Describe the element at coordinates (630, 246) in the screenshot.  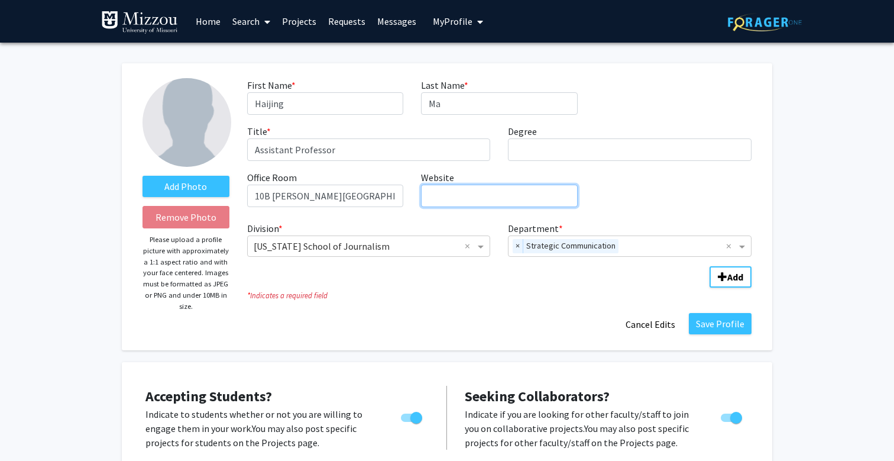
I see `ng-select: Department` at that location.